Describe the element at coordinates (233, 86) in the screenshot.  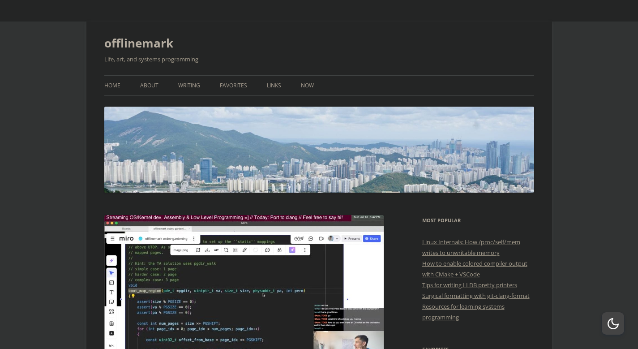
I see `a: Favorites` at that location.